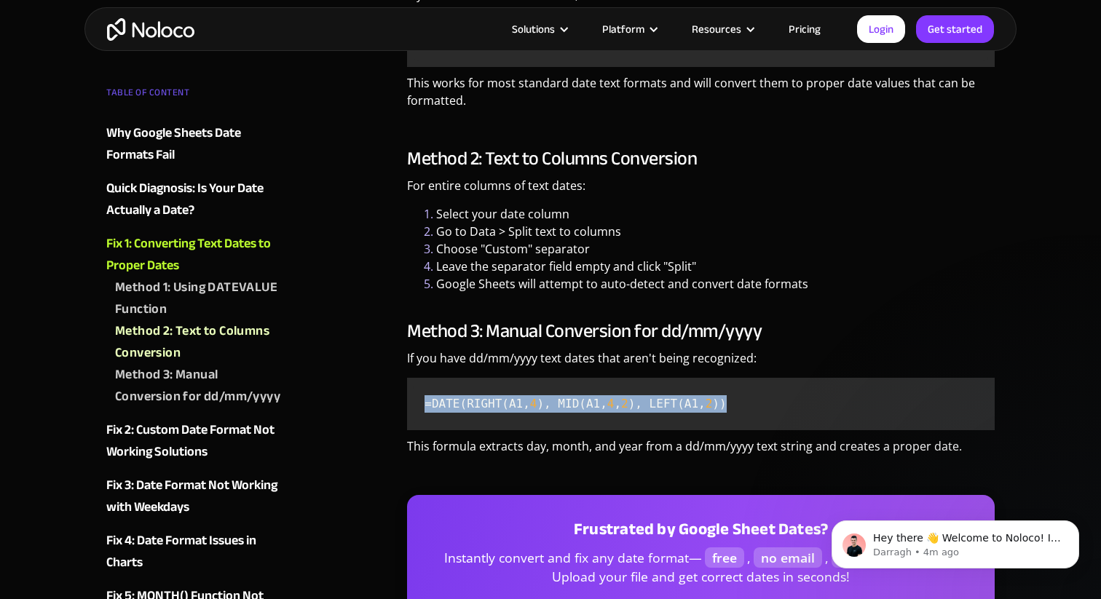  Describe the element at coordinates (667, 403) in the screenshot. I see `span: ), LEFT(A1,` at that location.